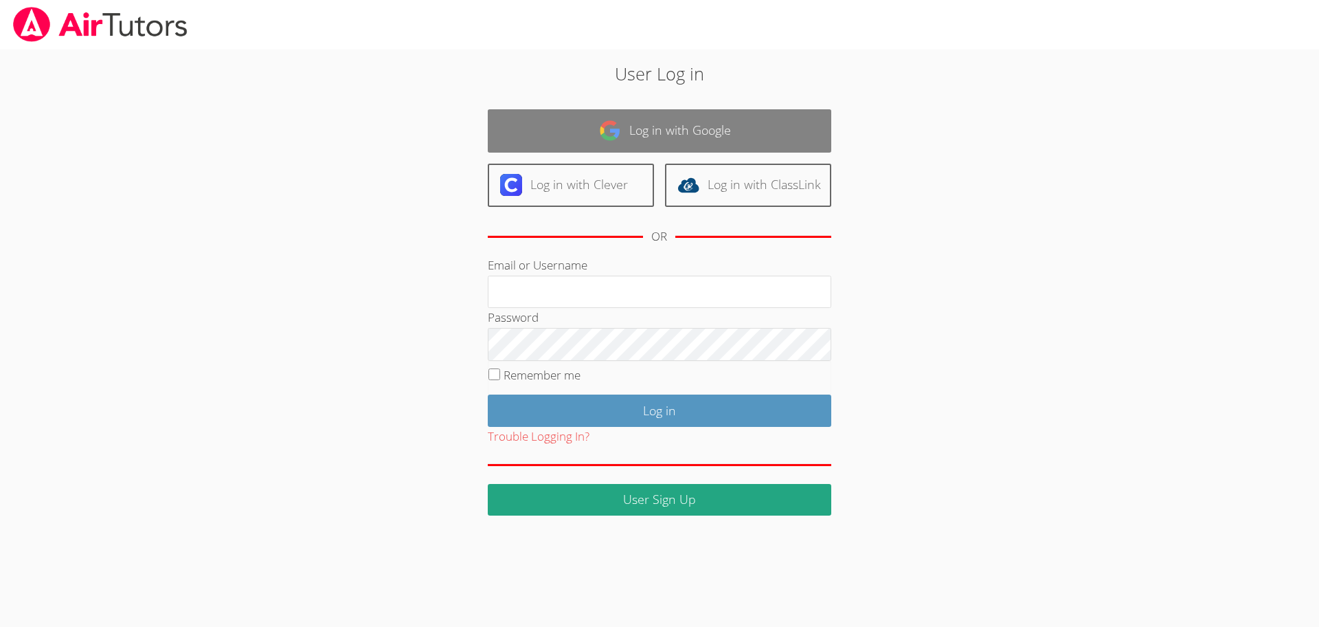  I want to click on img: classlink-logo-d6bb404cc1216ec64c9a2012d9dc4662098be43eaf13dc465df04b49fa7ab582.svg, so click(688, 185).